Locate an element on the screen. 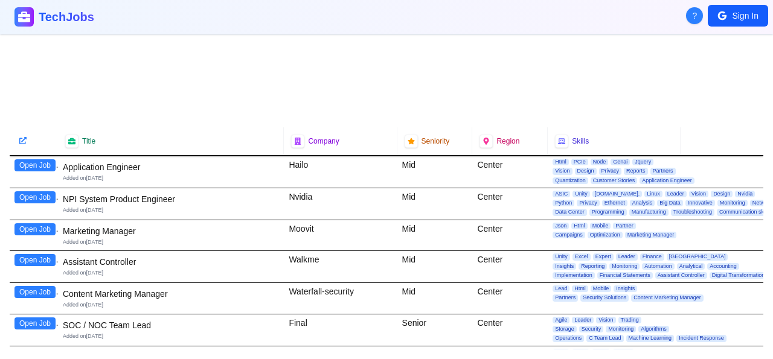 This screenshot has width=773, height=359. span: Title is located at coordinates (89, 141).